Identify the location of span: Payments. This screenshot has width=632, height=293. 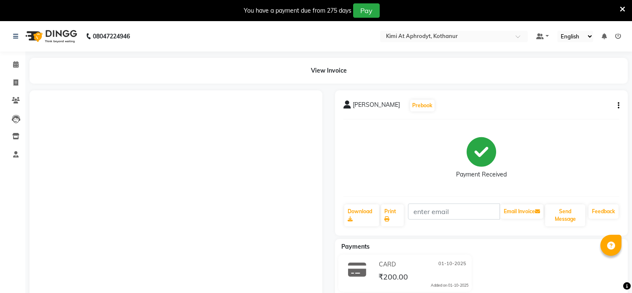
(355, 246).